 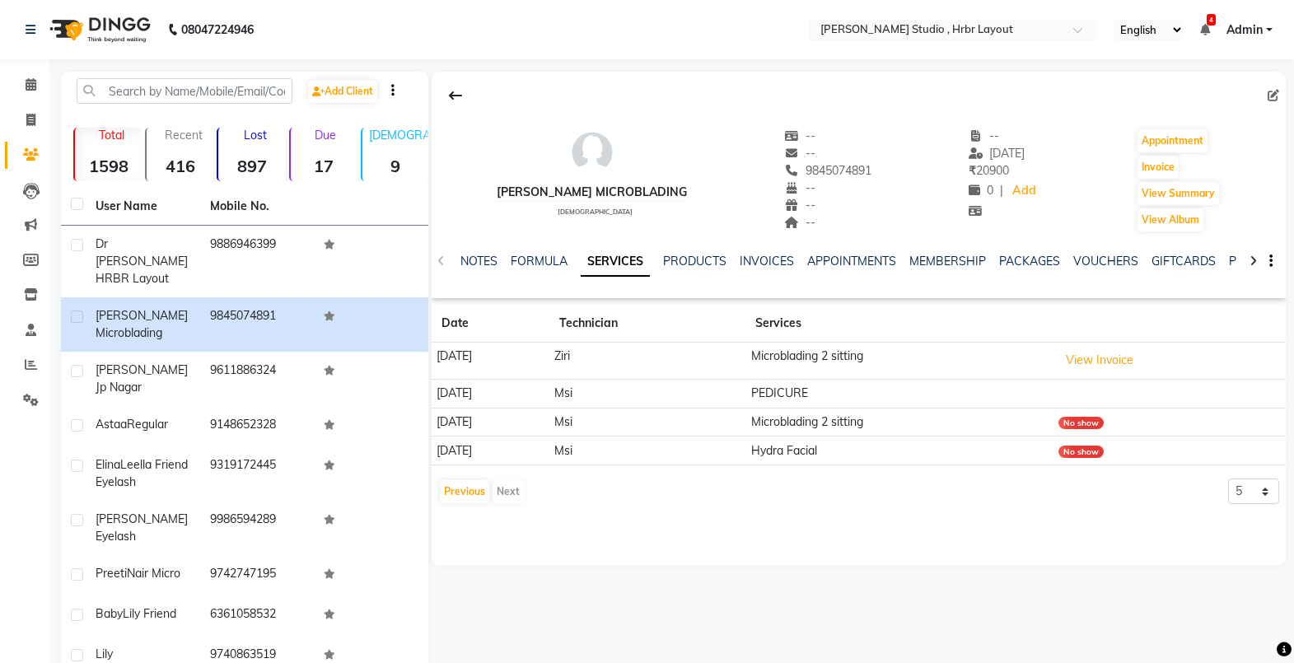 I want to click on a: MEMBERSHIP, so click(x=947, y=261).